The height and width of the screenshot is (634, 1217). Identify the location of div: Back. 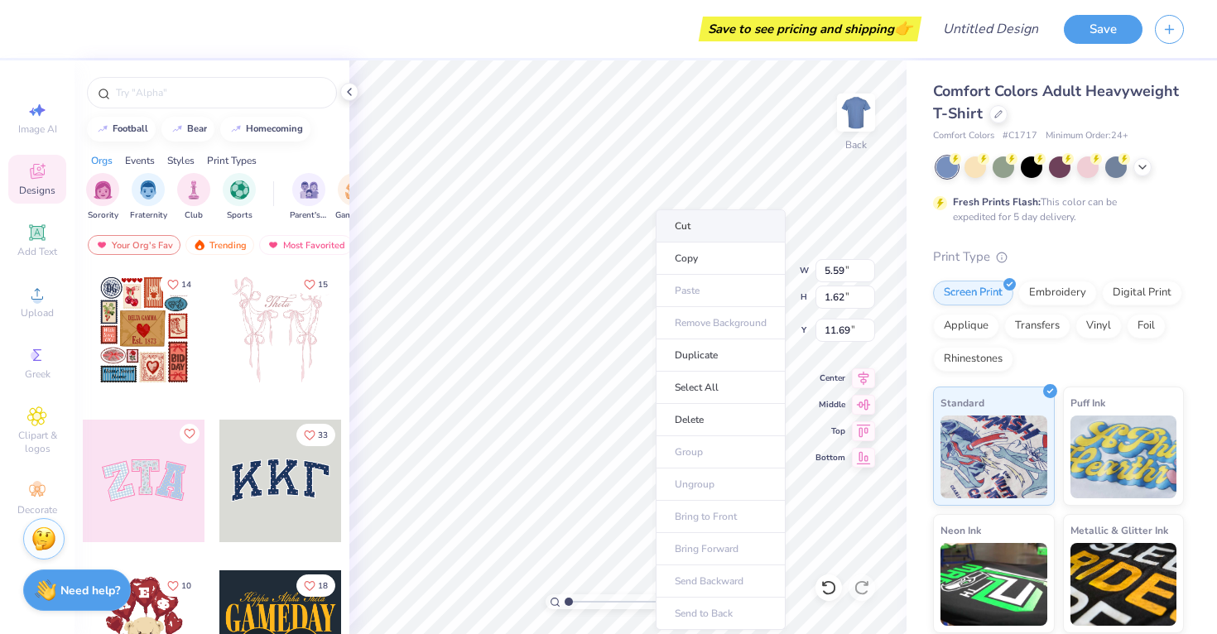
(856, 145).